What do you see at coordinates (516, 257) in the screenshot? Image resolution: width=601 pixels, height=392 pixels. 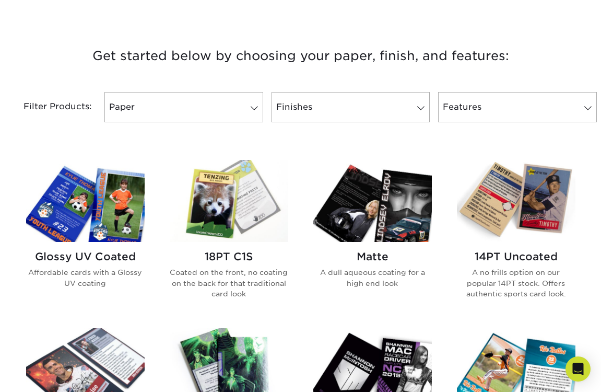 I see `h2: 14PT Uncoated` at bounding box center [516, 257].